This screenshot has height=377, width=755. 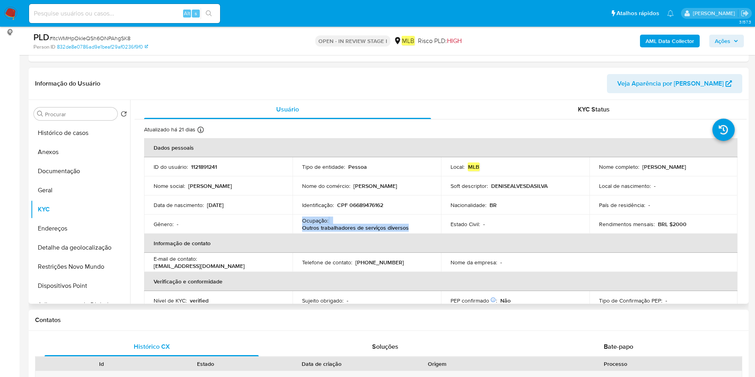 I want to click on a: Sair, so click(x=745, y=13).